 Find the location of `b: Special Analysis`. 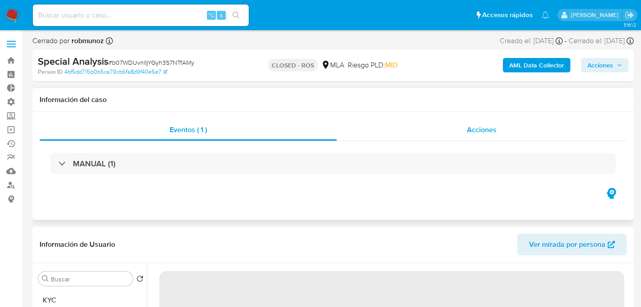

b: Special Analysis is located at coordinates (73, 61).